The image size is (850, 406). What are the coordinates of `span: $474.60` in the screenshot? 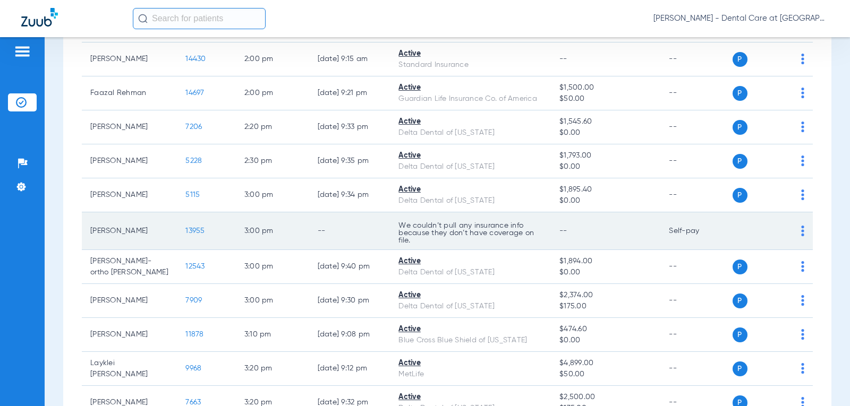 It's located at (606, 329).